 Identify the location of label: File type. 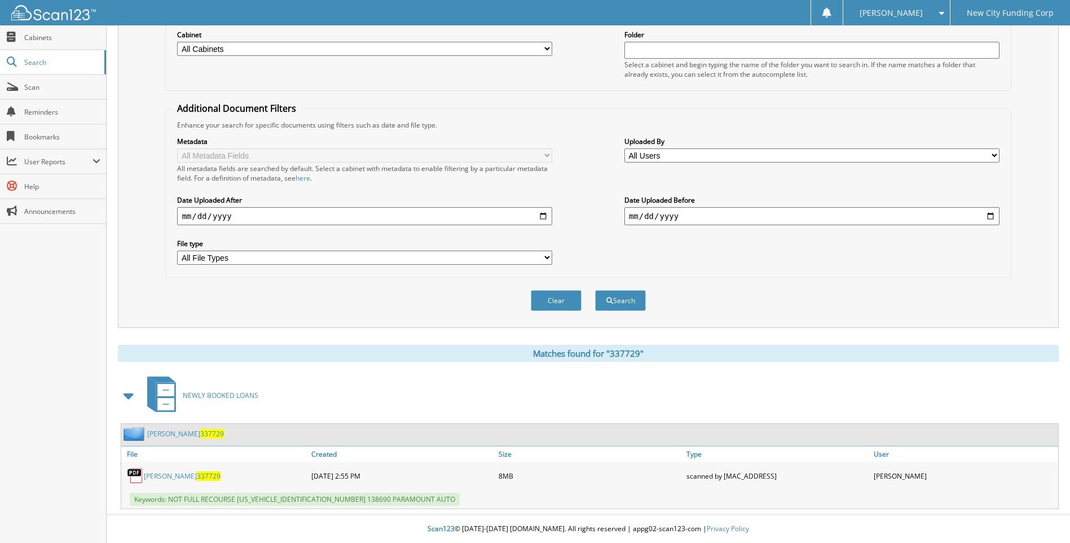
(364, 243).